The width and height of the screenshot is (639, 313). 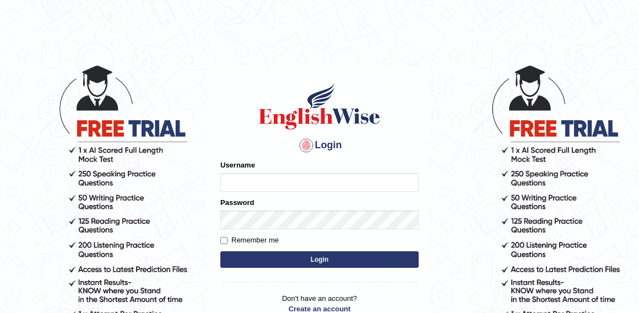 What do you see at coordinates (237, 165) in the screenshot?
I see `label: Username` at bounding box center [237, 165].